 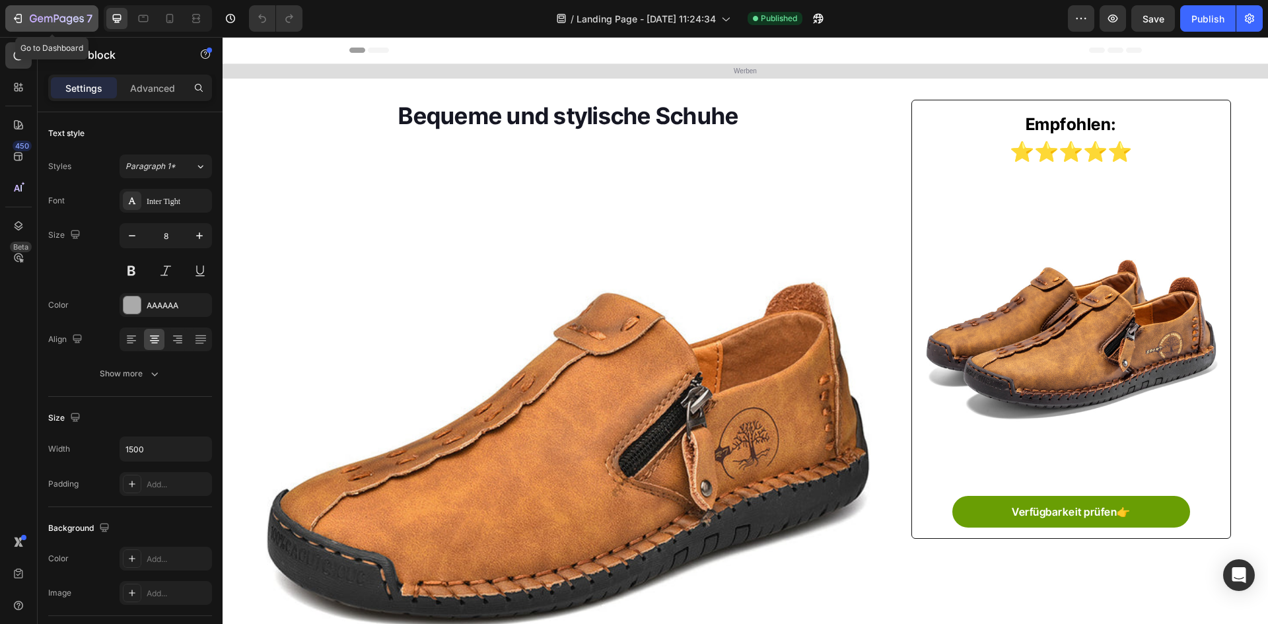 I want to click on div: Styles, so click(x=59, y=166).